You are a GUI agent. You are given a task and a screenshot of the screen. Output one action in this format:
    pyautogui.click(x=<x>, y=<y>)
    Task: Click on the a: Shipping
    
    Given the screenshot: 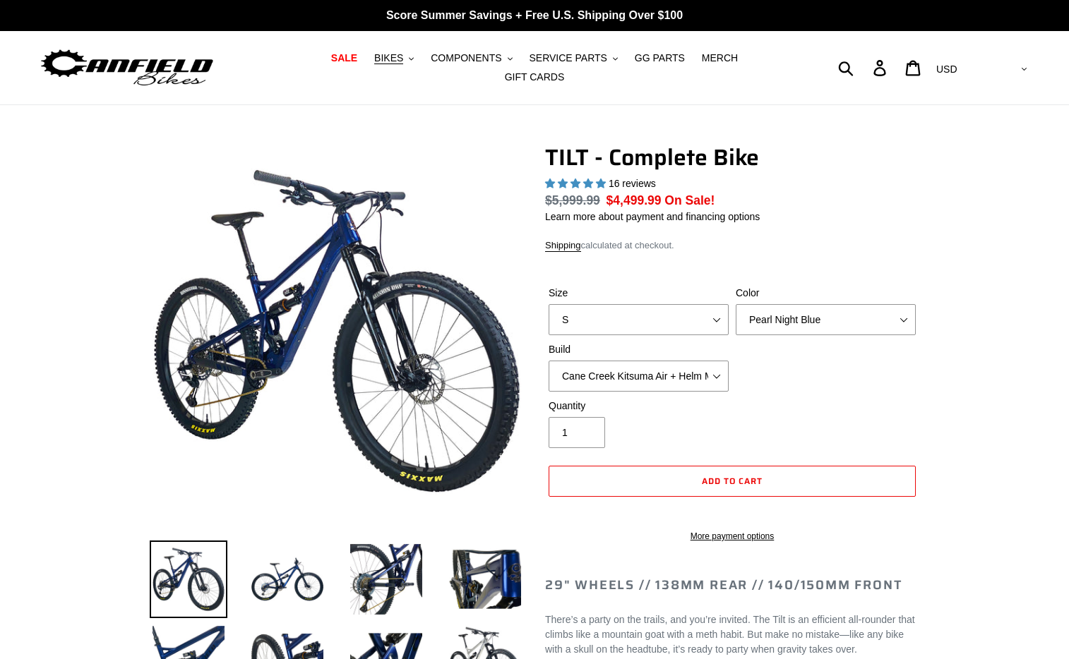 What is the action you would take?
    pyautogui.click(x=563, y=246)
    